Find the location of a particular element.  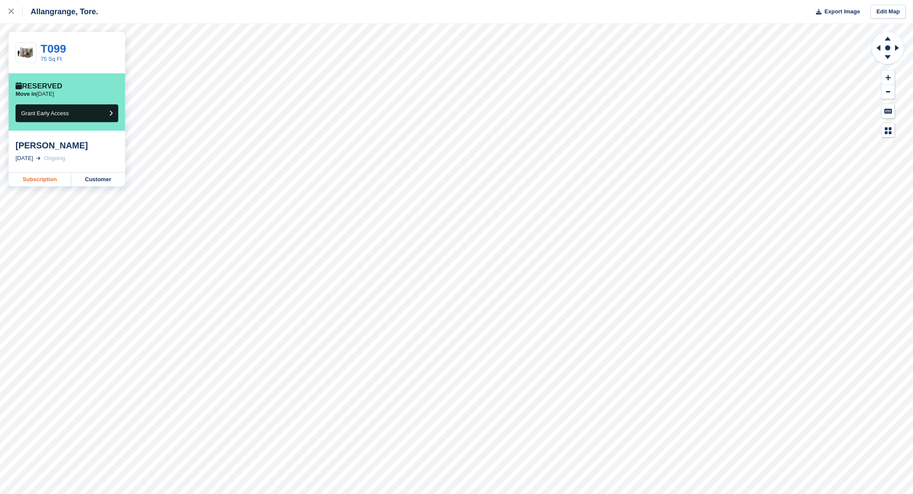

div: Reserved is located at coordinates (39, 86).